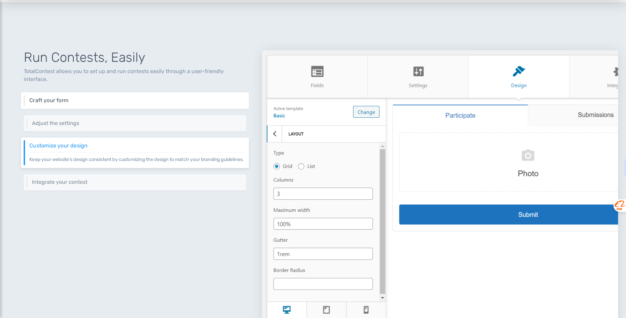 The image size is (626, 318). What do you see at coordinates (137, 123) in the screenshot?
I see `h6: Adjust the settings` at bounding box center [137, 123].